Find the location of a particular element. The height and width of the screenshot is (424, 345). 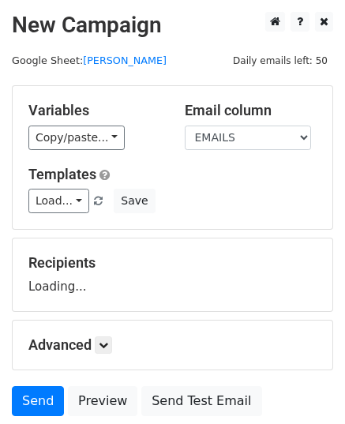

a: Load... is located at coordinates (58, 200).